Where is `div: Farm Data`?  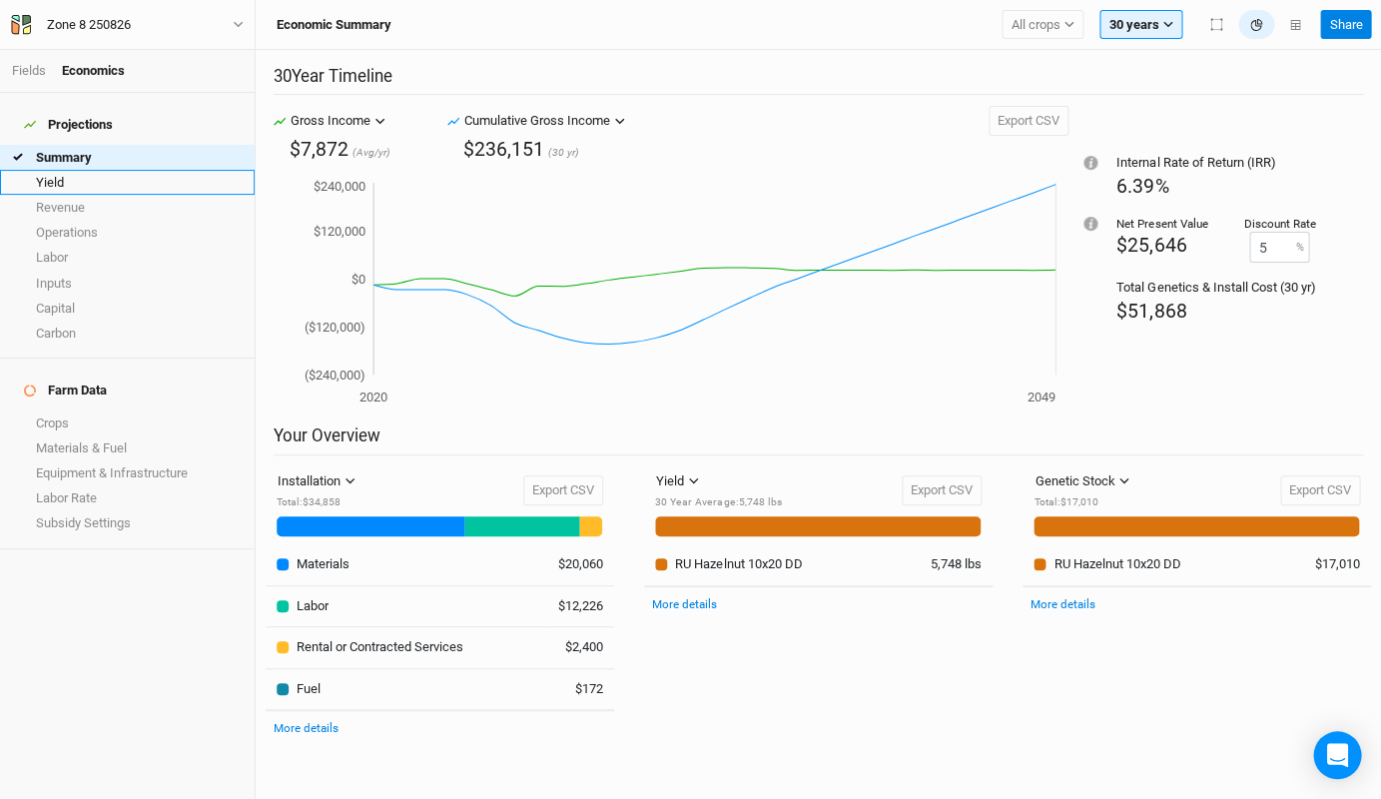 div: Farm Data is located at coordinates (65, 390).